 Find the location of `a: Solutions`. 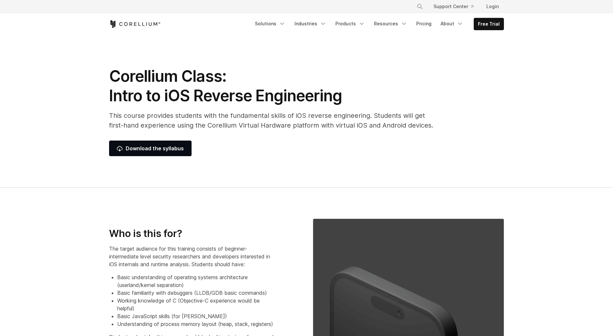

a: Solutions is located at coordinates (270, 24).